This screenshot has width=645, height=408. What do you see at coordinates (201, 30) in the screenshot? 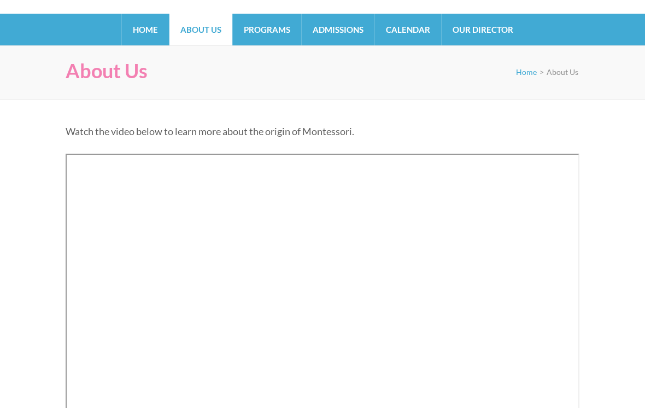
I see `a: About Us` at bounding box center [201, 30].